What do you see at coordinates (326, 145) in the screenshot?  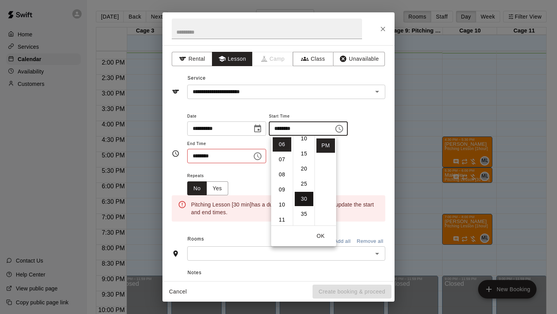 I see `li: PM` at bounding box center [326, 145].